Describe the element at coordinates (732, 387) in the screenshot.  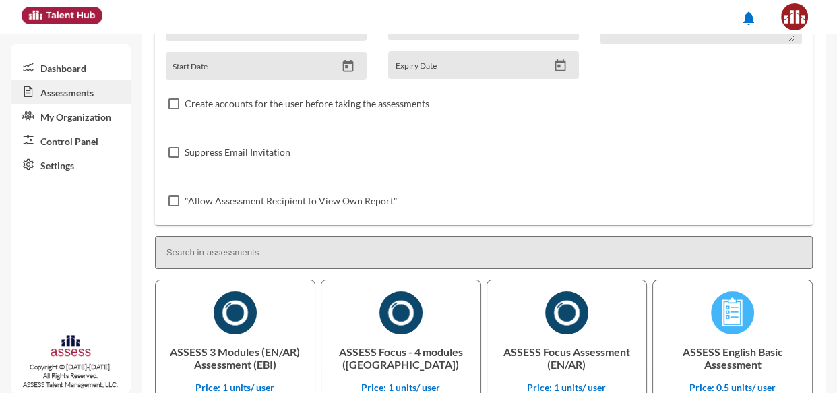
I see `p: Price: 0.5 units/ user` at that location.